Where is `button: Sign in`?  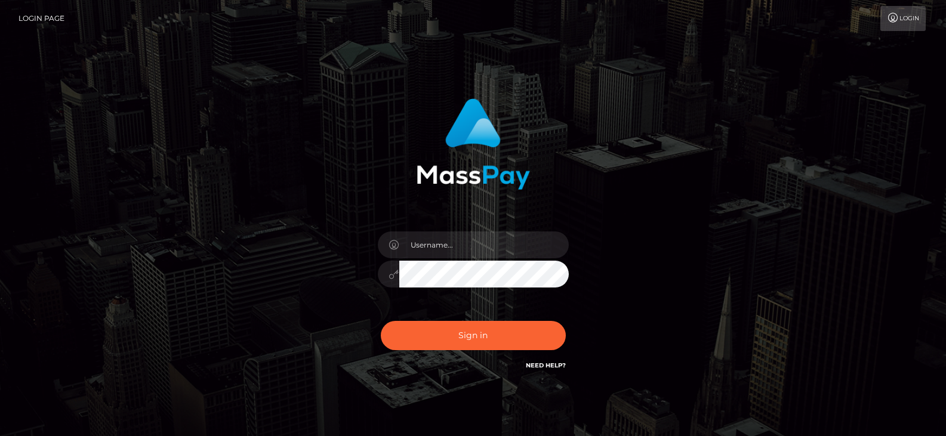 button: Sign in is located at coordinates (473, 335).